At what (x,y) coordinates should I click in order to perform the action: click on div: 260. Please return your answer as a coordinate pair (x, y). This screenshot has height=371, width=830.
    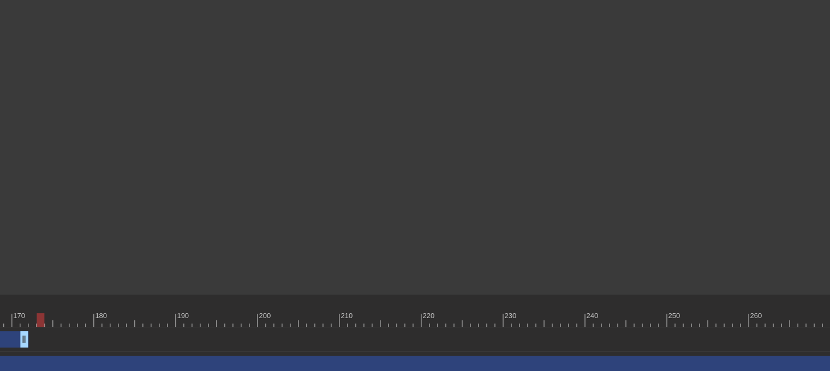
    Looking at the image, I should click on (756, 316).